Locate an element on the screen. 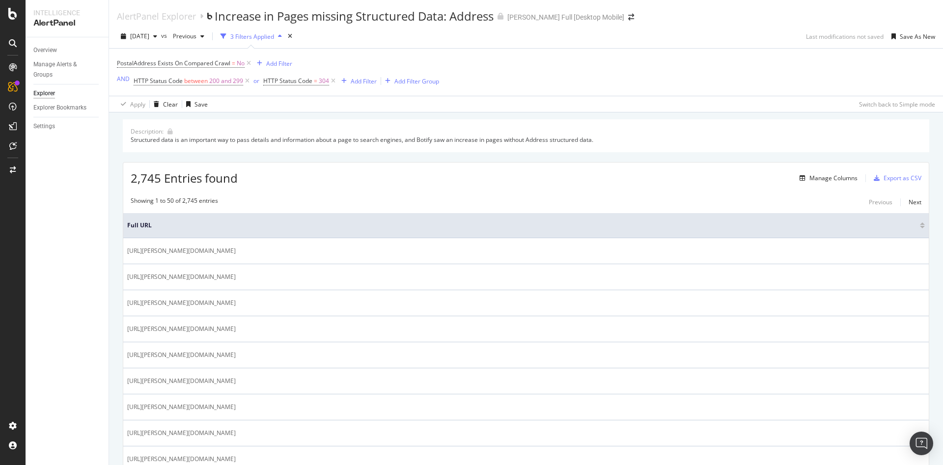 The width and height of the screenshot is (943, 465). div: Explorer Bookmarks is located at coordinates (60, 108).